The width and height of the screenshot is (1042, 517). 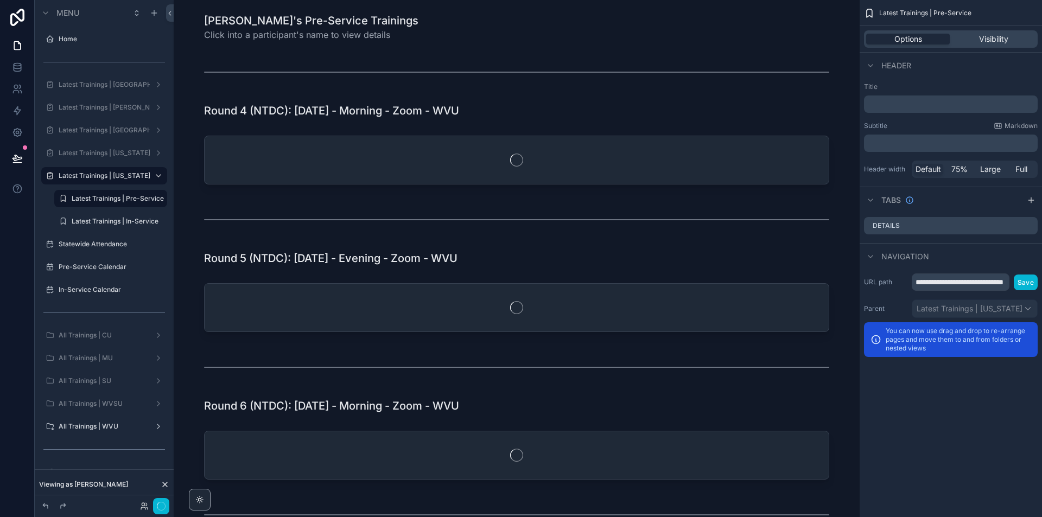 I want to click on label: Latest Trainings | In-Service, so click(x=118, y=222).